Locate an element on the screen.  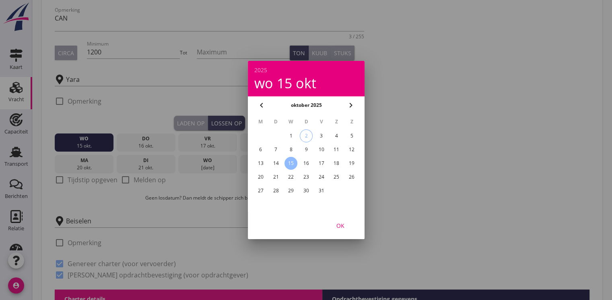
button: 16 is located at coordinates (306, 163).